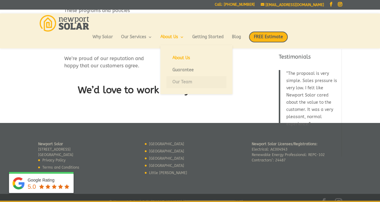 The image size is (380, 202). Describe the element at coordinates (268, 37) in the screenshot. I see `span: FREE Estimate` at that location.